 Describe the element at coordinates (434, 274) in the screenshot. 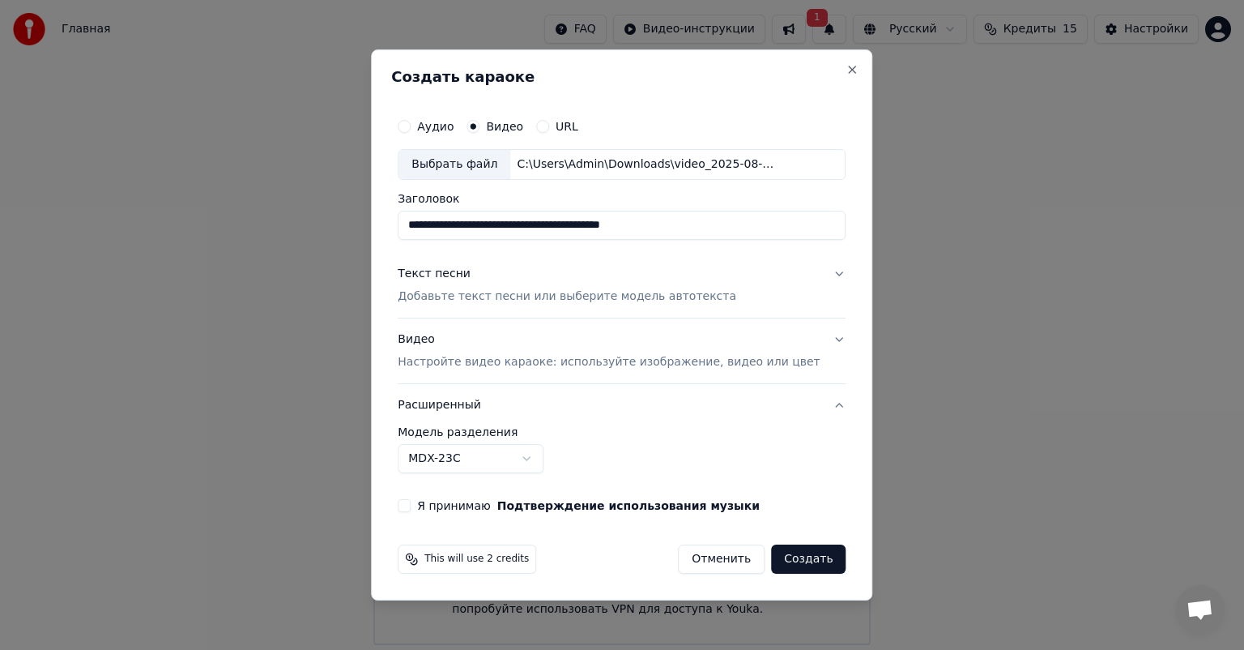

I see `div: Текст песни` at that location.